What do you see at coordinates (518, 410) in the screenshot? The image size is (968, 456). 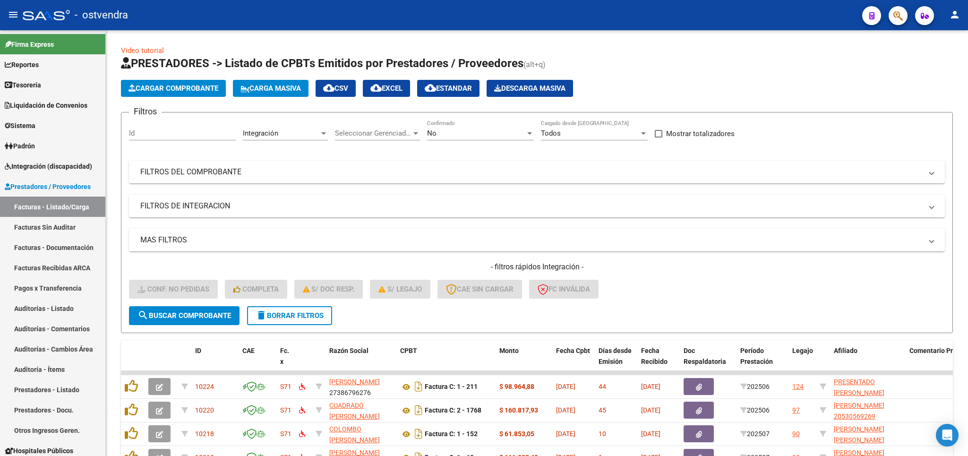 I see `strong: $ 160.817,93` at bounding box center [518, 410].